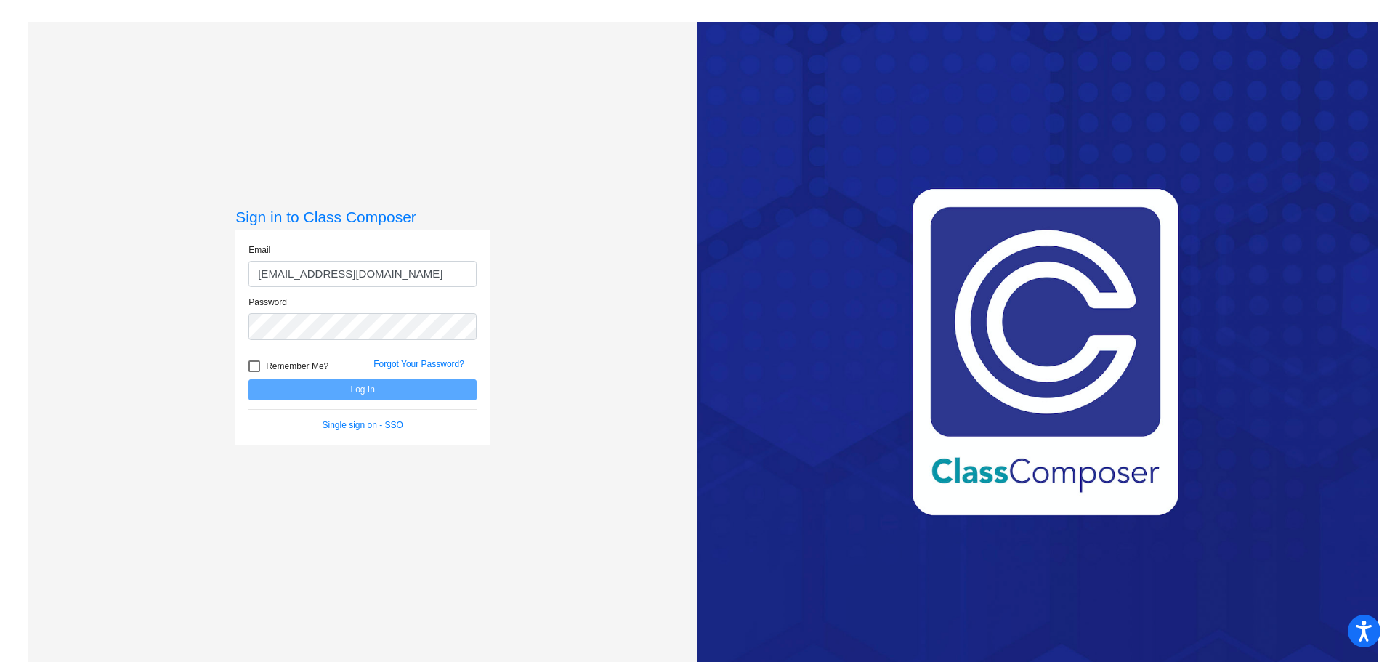 Image resolution: width=1395 pixels, height=662 pixels. Describe the element at coordinates (363, 425) in the screenshot. I see `a: Single sign on - SSO` at that location.